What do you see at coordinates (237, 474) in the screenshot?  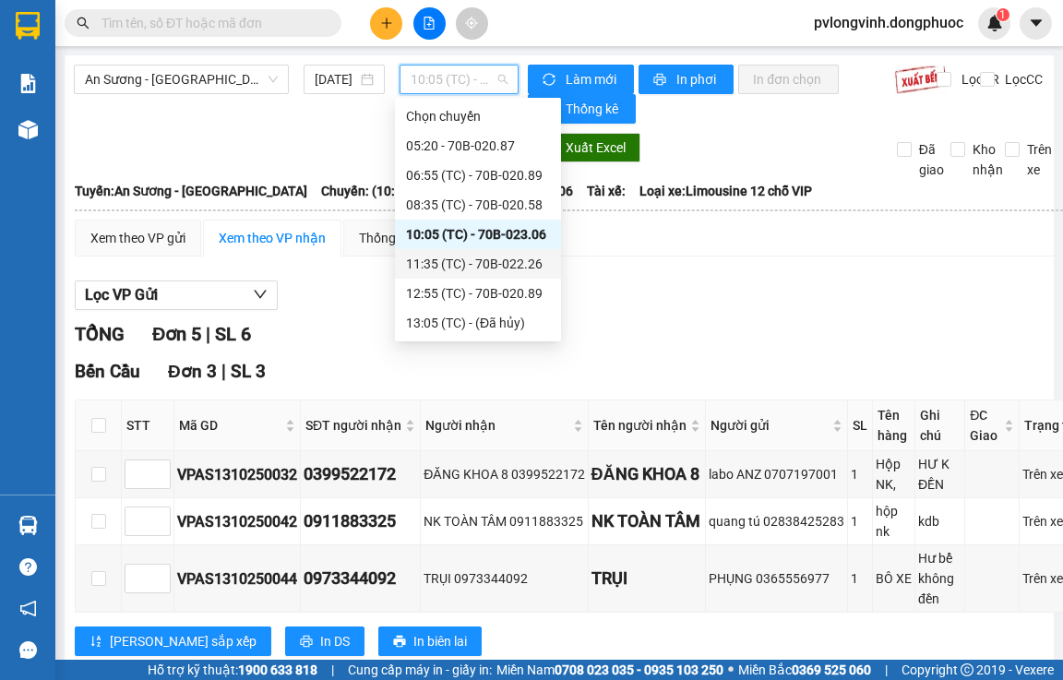 I see `td: VPAS1310250032` at bounding box center [237, 474].